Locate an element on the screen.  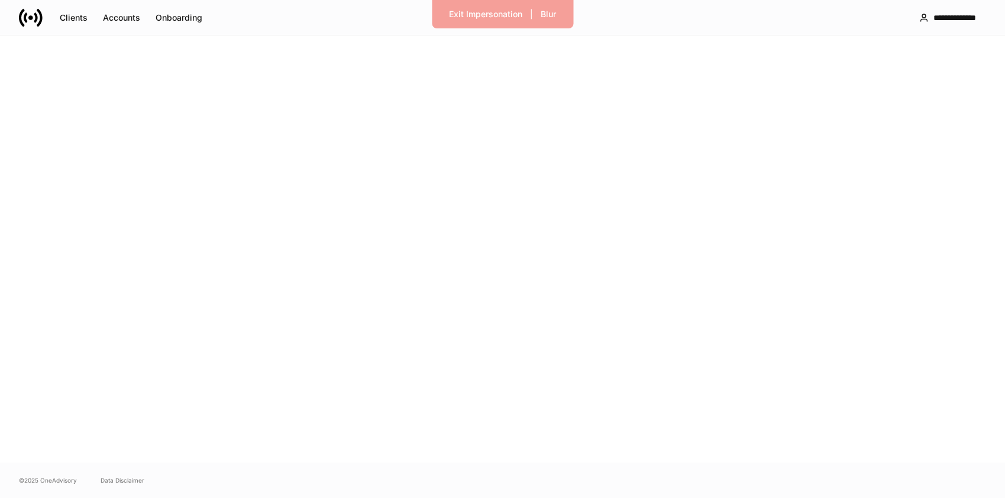
button: Clients is located at coordinates (73, 18).